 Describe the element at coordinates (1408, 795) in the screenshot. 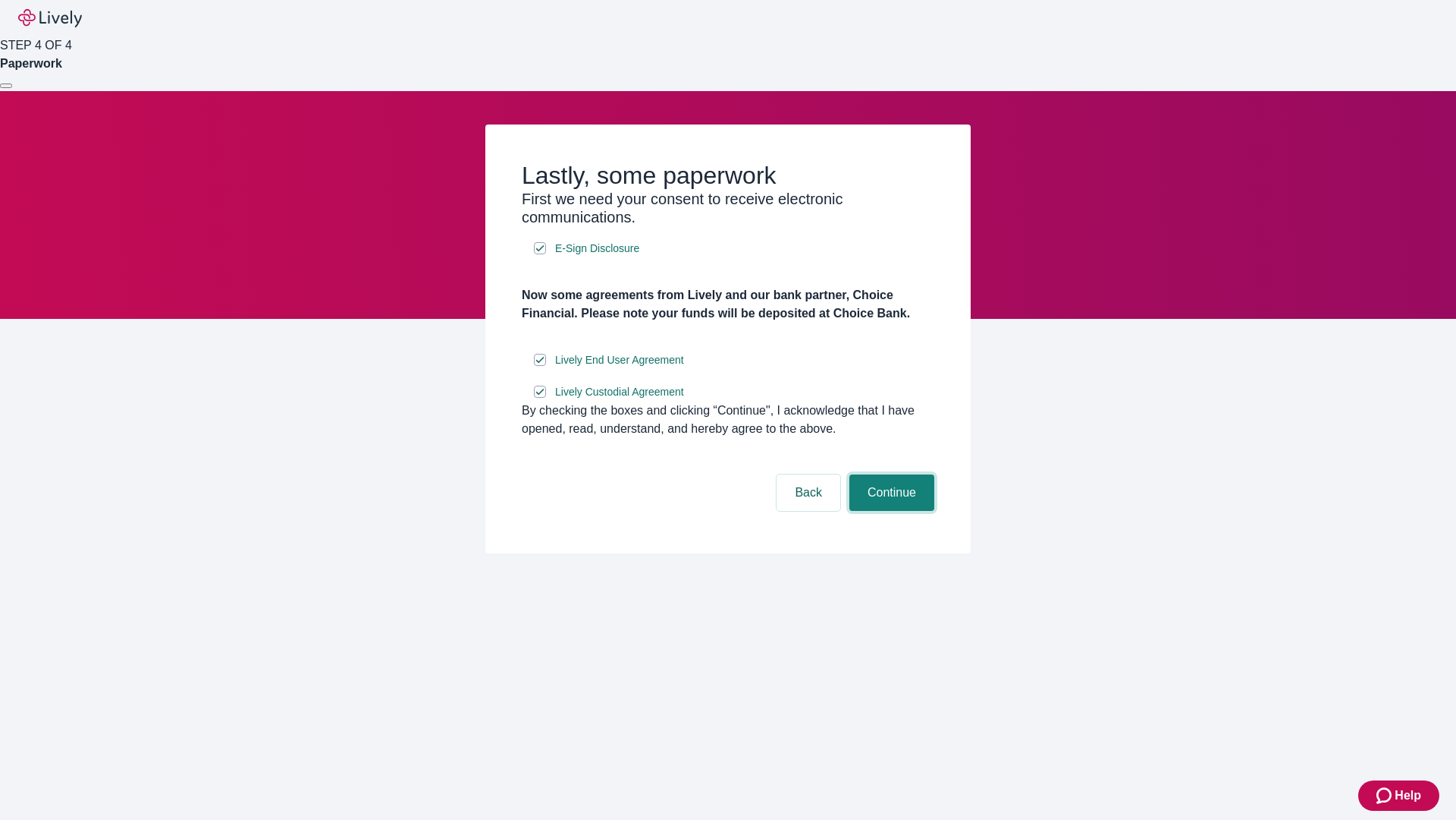

I see `span: Help` at that location.